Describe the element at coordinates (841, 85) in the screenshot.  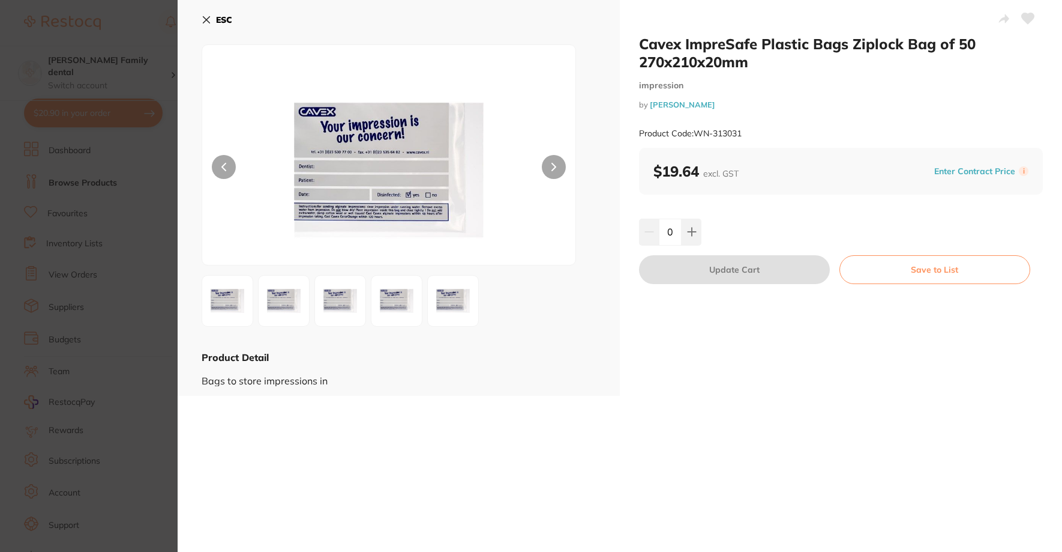
I see `small: impression` at that location.